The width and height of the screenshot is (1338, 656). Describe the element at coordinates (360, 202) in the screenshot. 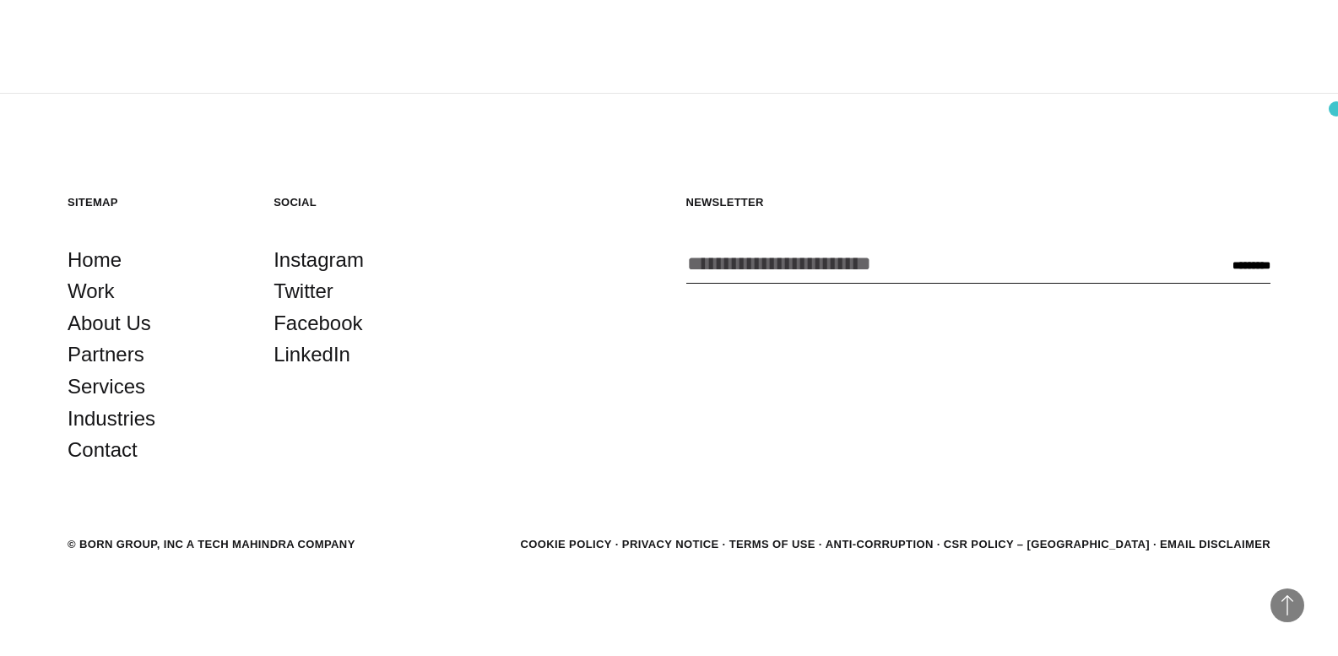

I see `h5: Social` at that location.